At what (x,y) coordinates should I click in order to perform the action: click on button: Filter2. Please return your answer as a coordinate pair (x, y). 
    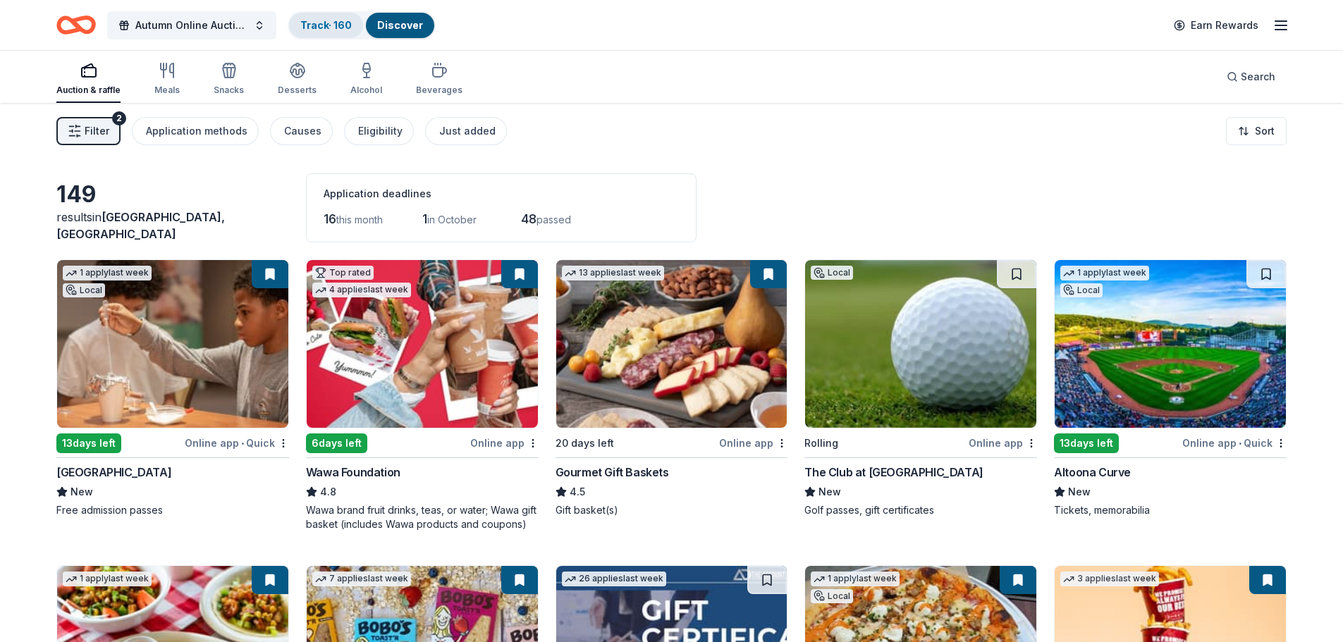
    Looking at the image, I should click on (88, 131).